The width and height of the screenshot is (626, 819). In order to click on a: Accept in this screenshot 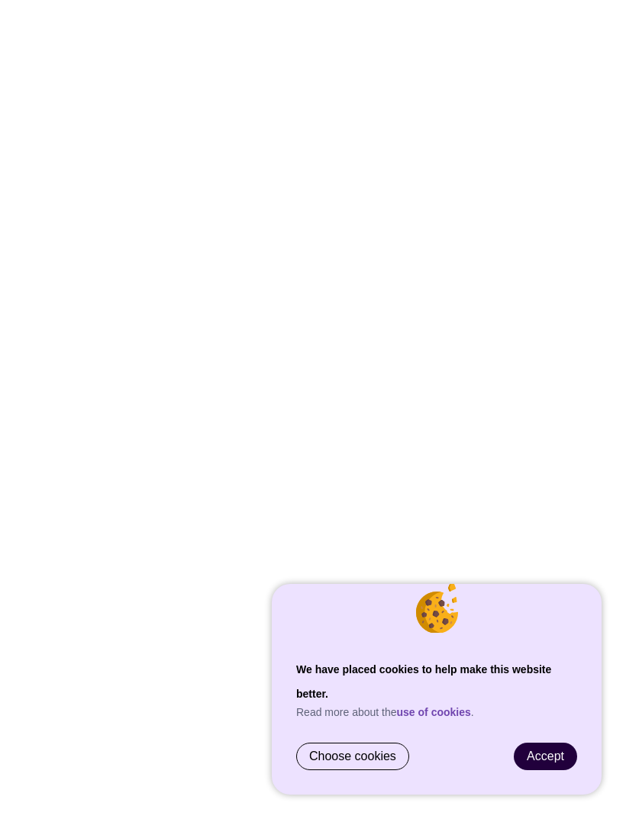, I will do `click(545, 756)`.